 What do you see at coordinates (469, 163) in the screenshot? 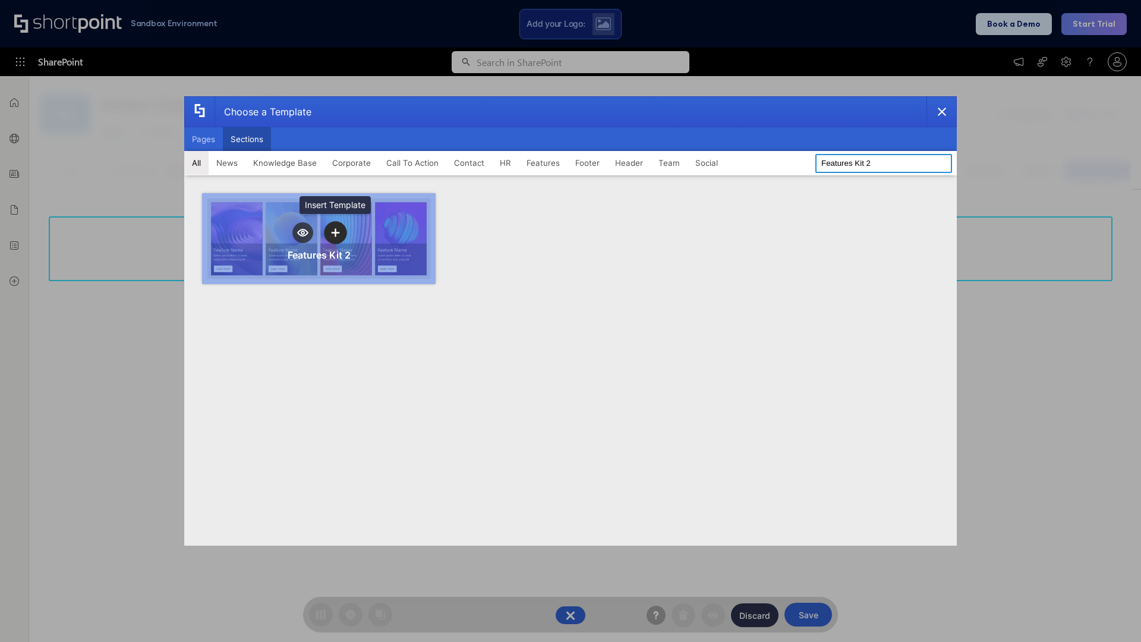
I see `button: Contact` at bounding box center [469, 163].